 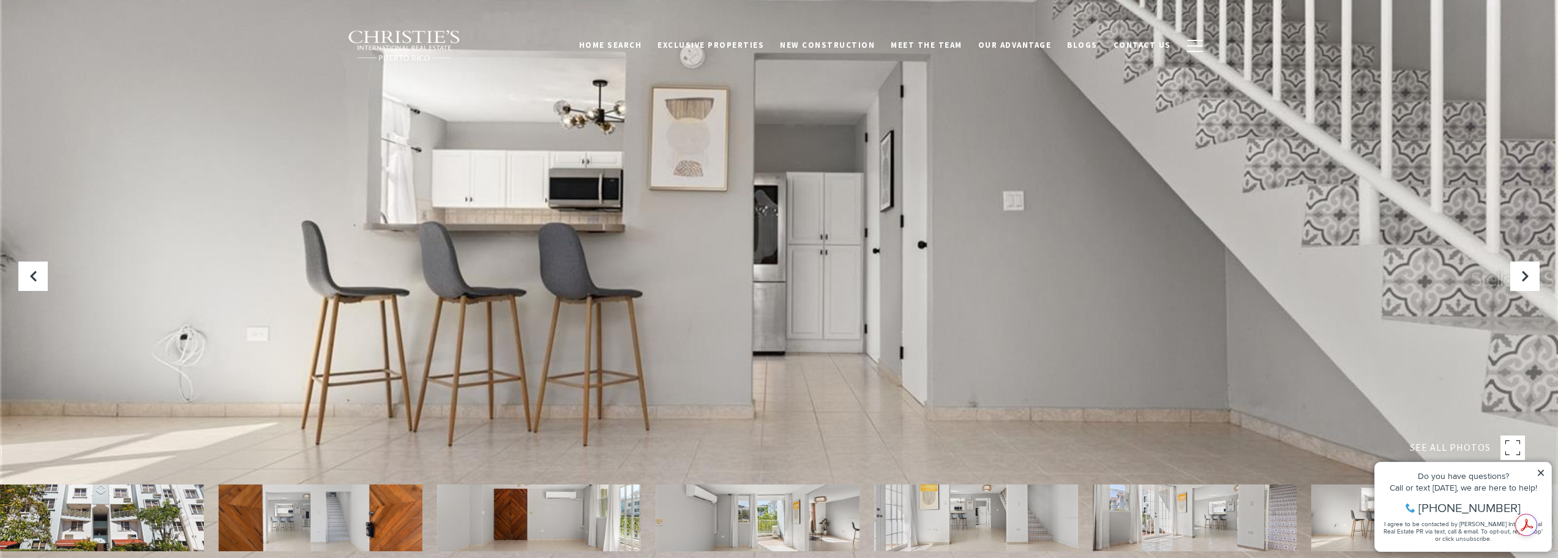 I want to click on a: Exclusive Properties, so click(x=711, y=45).